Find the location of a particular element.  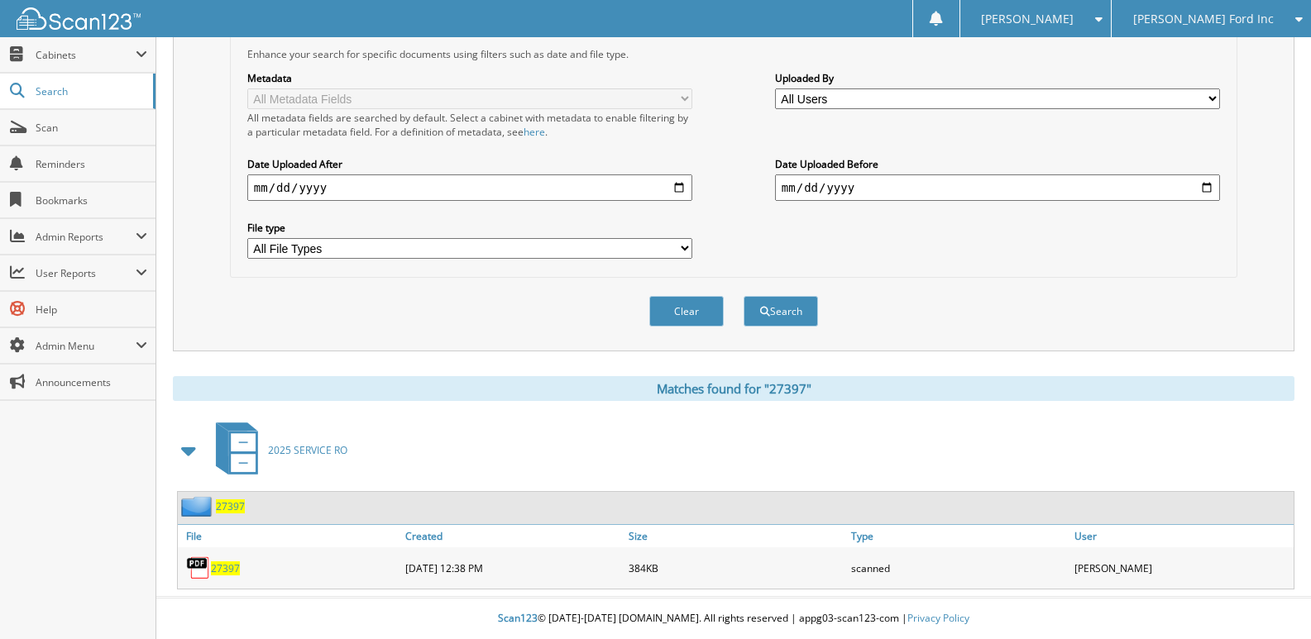

div: All metadata fields are searched by default. Select a cabinet with metadata to enable filtering b... is located at coordinates (470, 125).